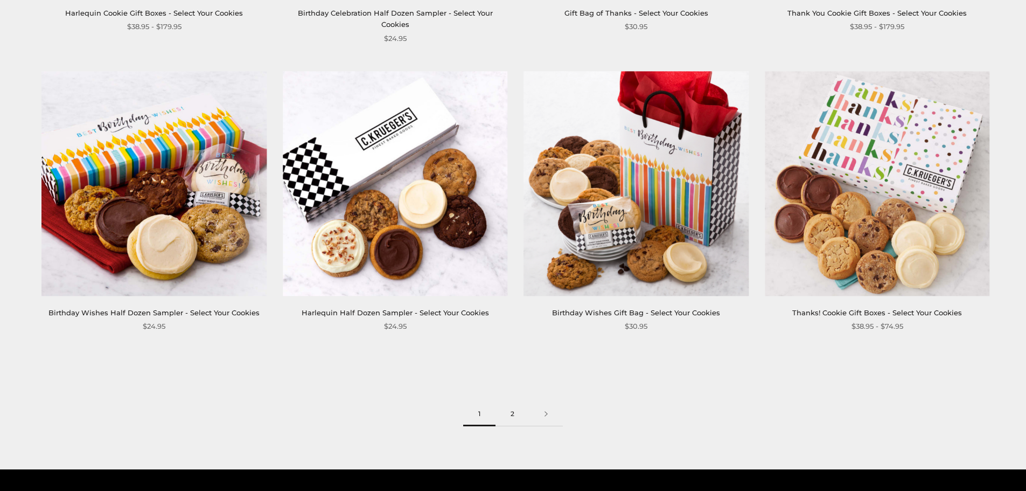 This screenshot has height=491, width=1026. What do you see at coordinates (877, 326) in the screenshot?
I see `span: $38.95 - $74.95` at bounding box center [877, 326].